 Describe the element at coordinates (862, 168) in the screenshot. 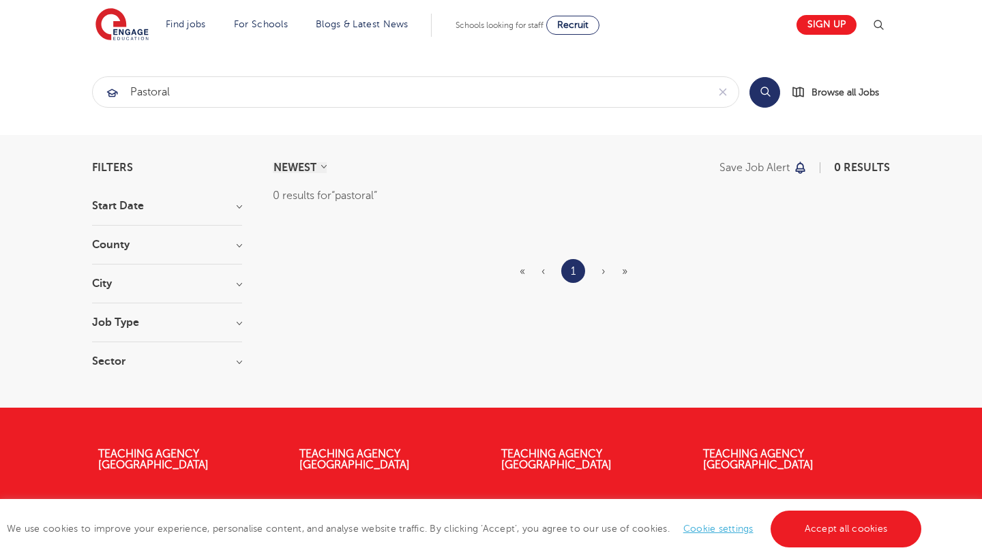

I see `span: 0 results` at that location.